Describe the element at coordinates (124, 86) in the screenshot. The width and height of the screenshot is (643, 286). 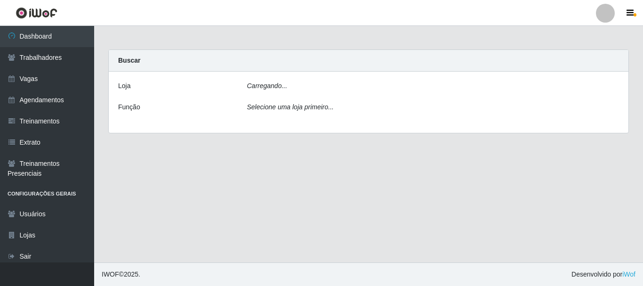
I see `label: Loja` at that location.